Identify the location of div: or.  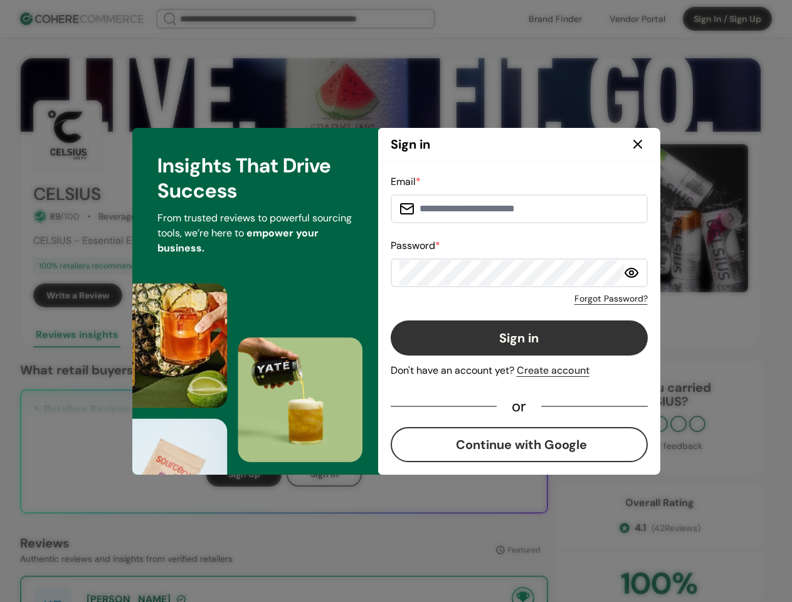
(519, 406).